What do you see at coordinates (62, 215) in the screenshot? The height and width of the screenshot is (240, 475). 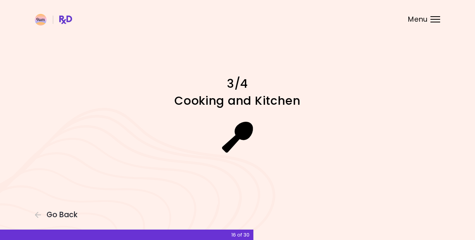 I see `span: Go Back` at bounding box center [62, 215].